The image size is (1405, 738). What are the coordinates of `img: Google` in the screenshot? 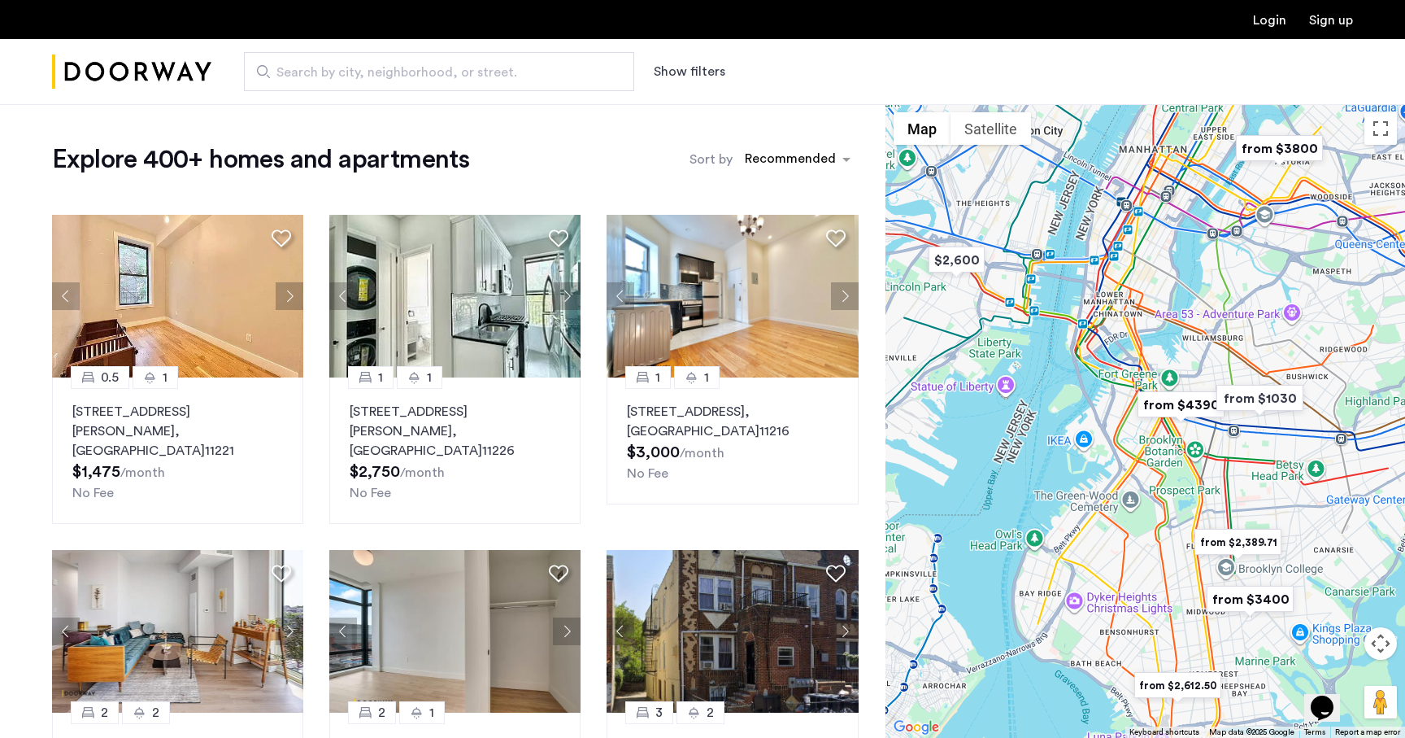 It's located at (916, 727).